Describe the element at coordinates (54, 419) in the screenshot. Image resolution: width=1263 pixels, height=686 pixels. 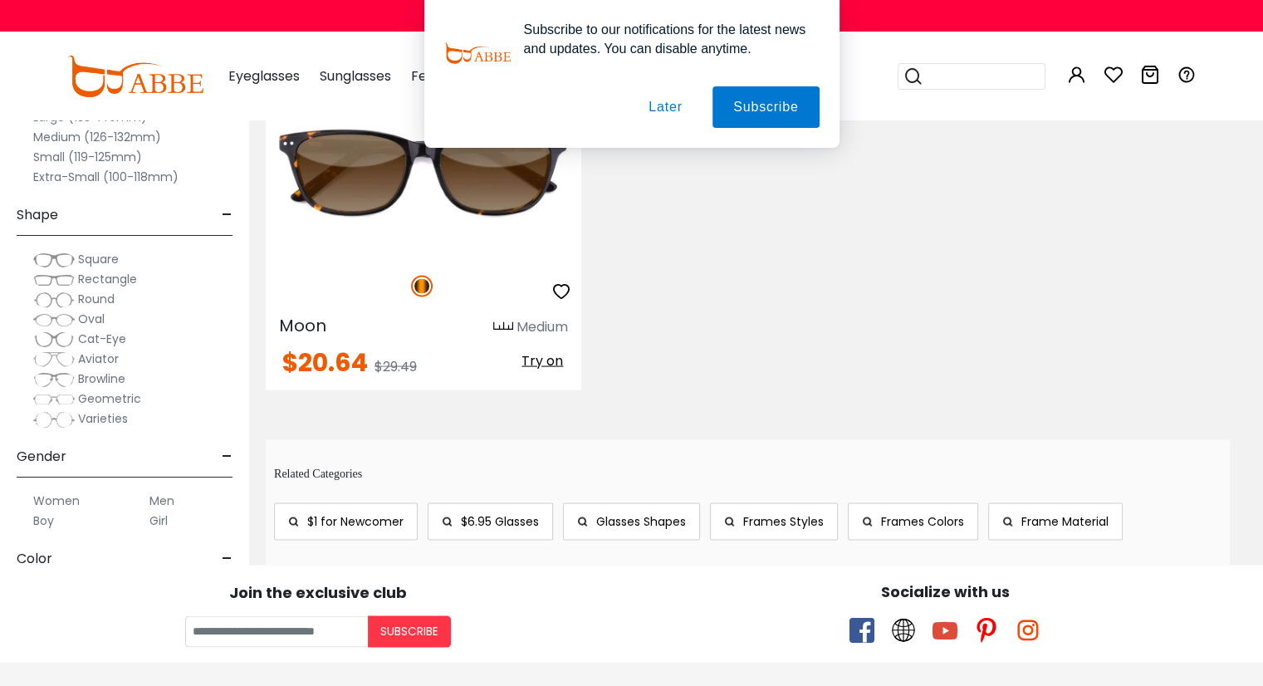
I see `img: Varieties.png` at that location.